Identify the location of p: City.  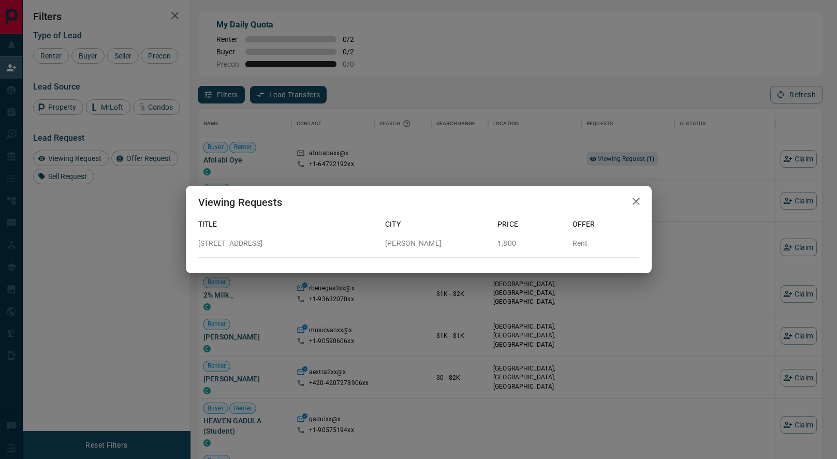
(437, 224).